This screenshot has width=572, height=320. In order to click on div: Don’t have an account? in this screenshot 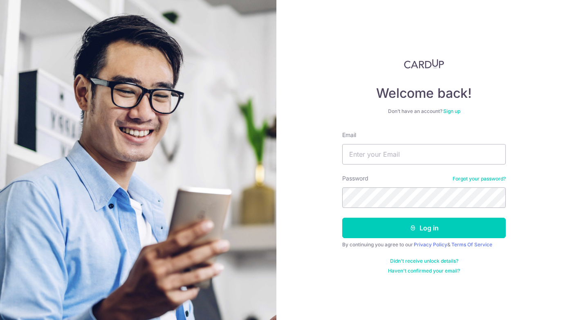, I will do `click(424, 111)`.